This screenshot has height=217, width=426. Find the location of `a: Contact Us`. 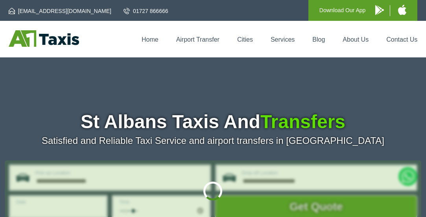

a: Contact Us is located at coordinates (401, 39).